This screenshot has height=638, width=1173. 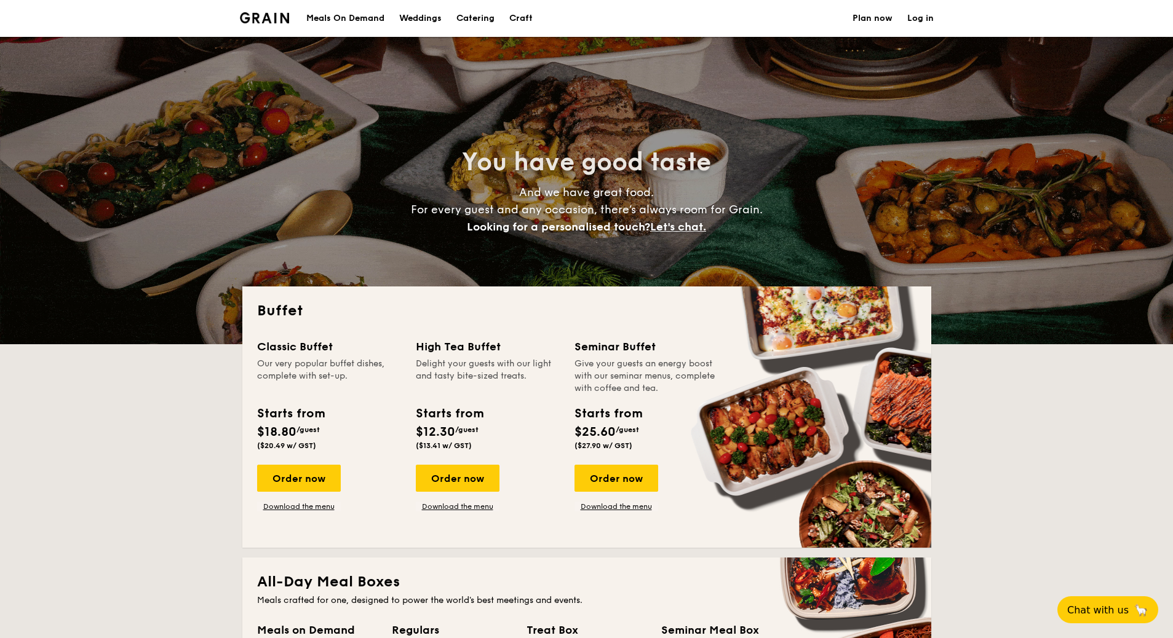 I want to click on span: ($13.41 w/ GST), so click(x=443, y=446).